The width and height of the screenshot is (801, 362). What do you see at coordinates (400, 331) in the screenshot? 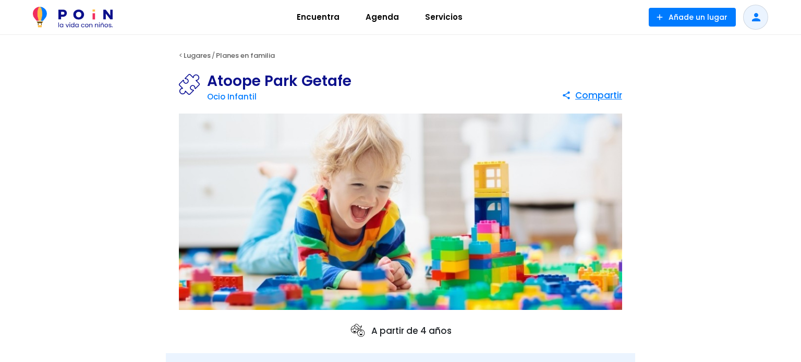
I see `p: A partir de 4 años` at bounding box center [400, 331].